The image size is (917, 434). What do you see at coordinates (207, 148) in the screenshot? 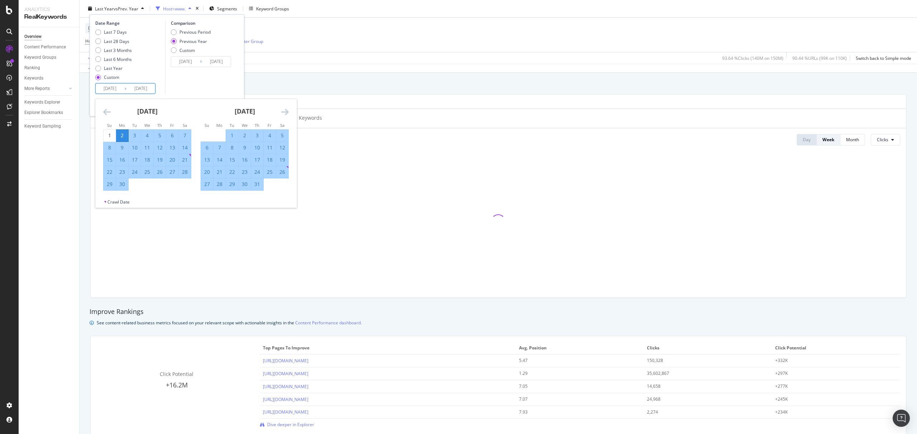
I see `td: Selected. Sunday, October 6, 2024` at bounding box center [207, 148].